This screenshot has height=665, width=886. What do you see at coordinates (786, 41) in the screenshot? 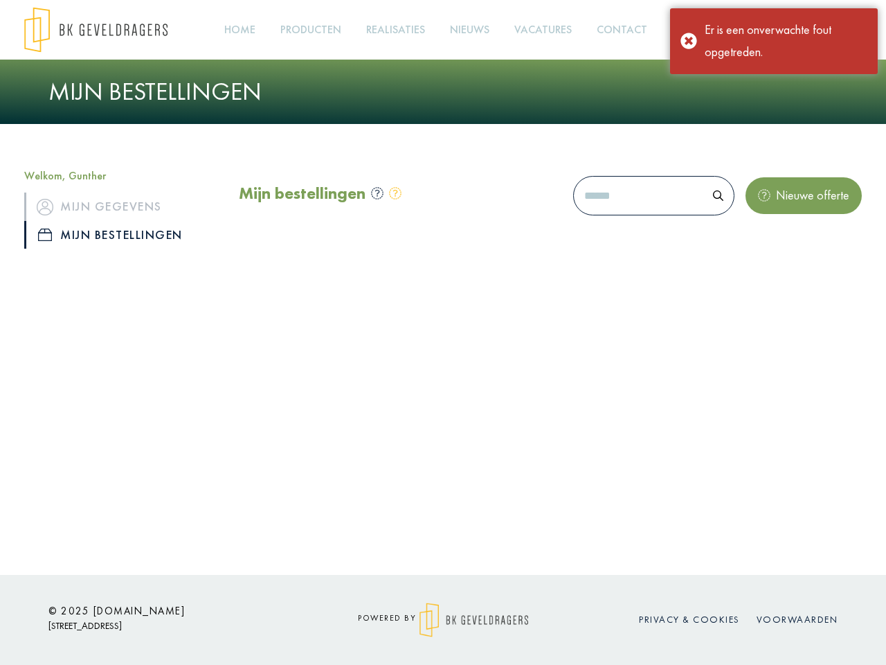
I see `div: Er is een onverwachte fout opgetreden.` at bounding box center [786, 41].